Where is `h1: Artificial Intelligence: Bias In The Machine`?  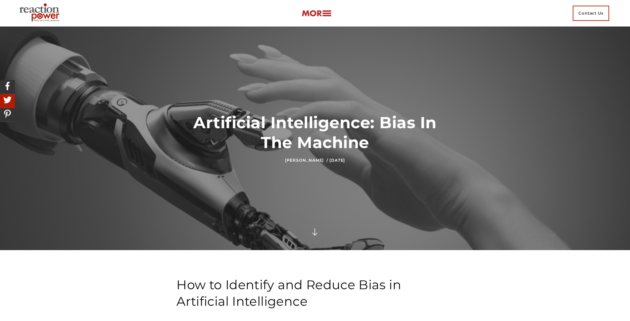 h1: Artificial Intelligence: Bias In The Machine is located at coordinates (315, 132).